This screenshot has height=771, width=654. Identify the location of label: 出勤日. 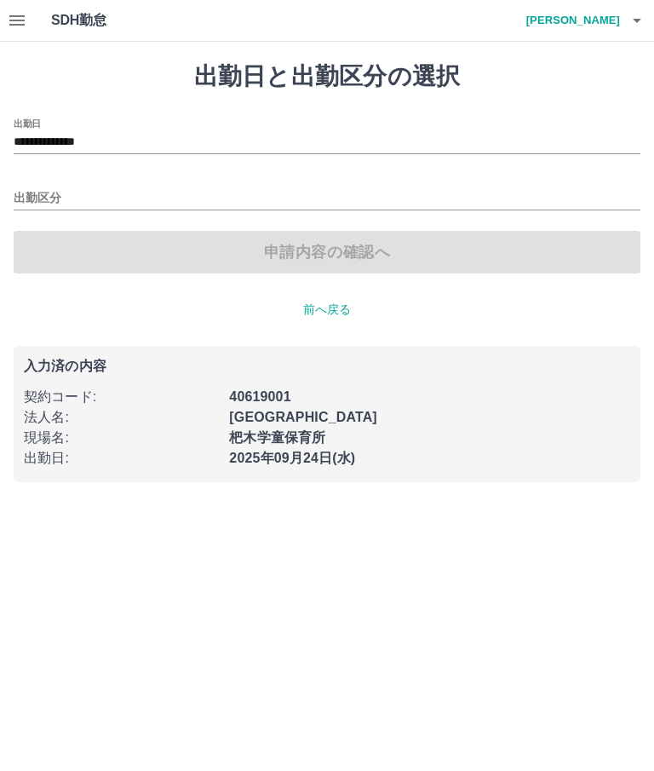
(27, 123).